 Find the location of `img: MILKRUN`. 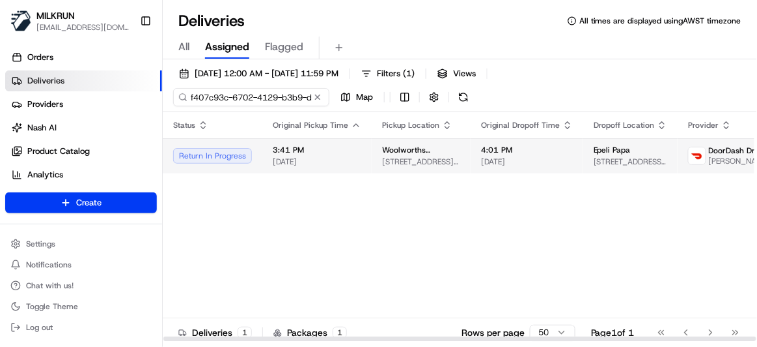

img: MILKRUN is located at coordinates (21, 21).